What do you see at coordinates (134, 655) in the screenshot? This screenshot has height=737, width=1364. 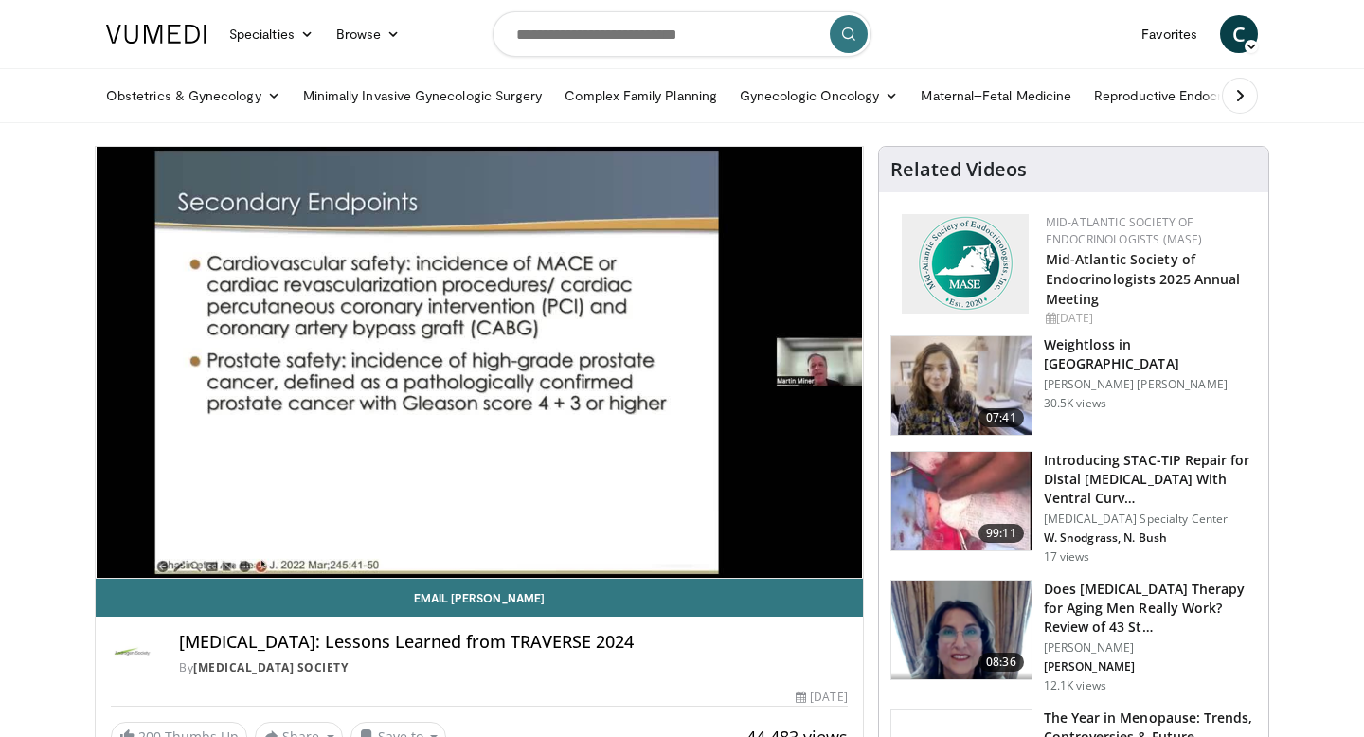 I see `img: Androgen Society` at bounding box center [134, 655].